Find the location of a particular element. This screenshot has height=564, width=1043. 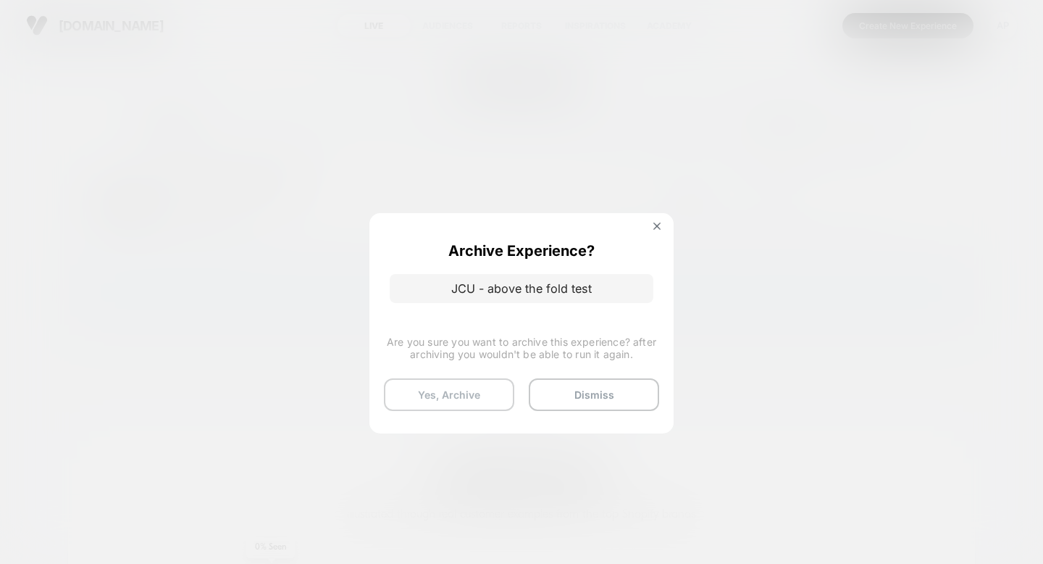

img: close is located at coordinates (657, 226).